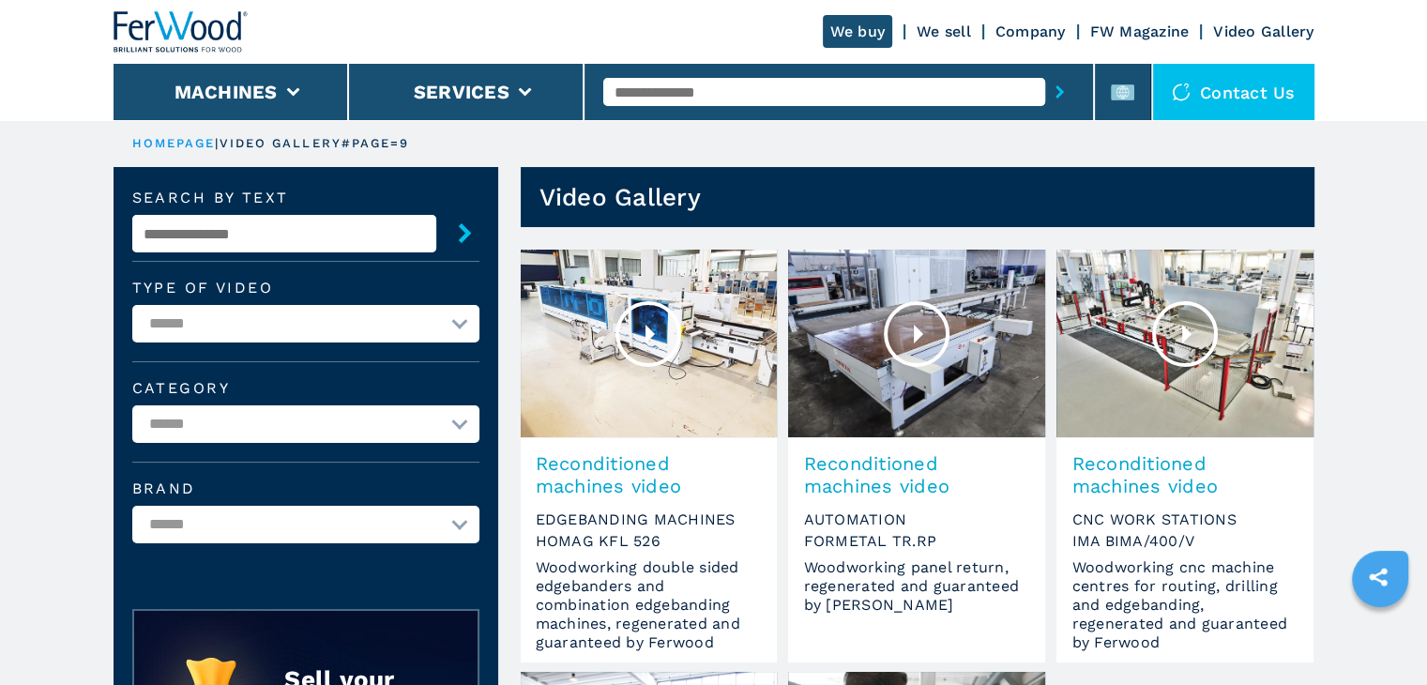  Describe the element at coordinates (917, 519) in the screenshot. I see `span: AUTOMATION` at that location.